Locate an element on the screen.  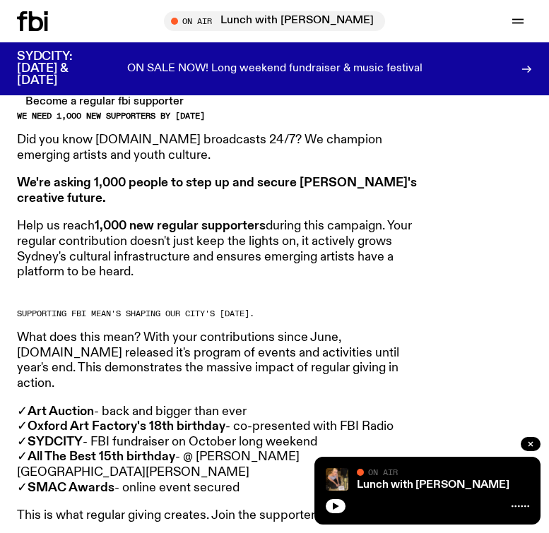
strong: Art Auction is located at coordinates (61, 412).